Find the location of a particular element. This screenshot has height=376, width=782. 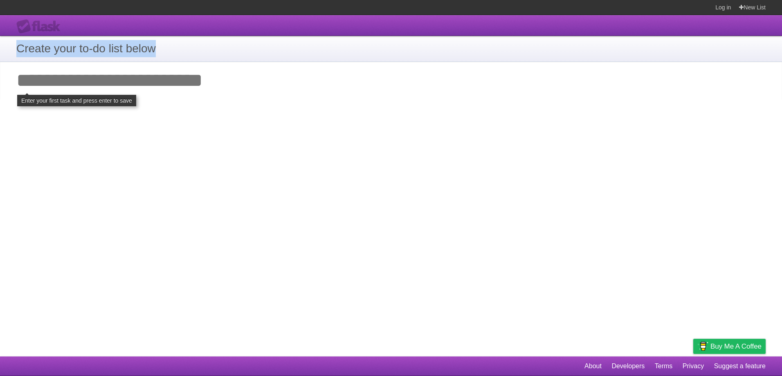

a: Developers is located at coordinates (627, 366).